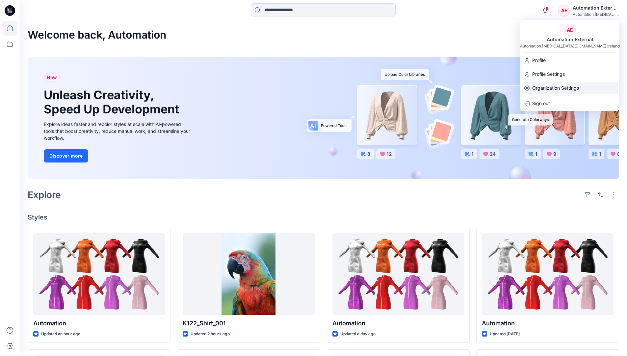 Image resolution: width=627 pixels, height=356 pixels. What do you see at coordinates (210, 334) in the screenshot?
I see `p: Updated 2 hours ago` at bounding box center [210, 334].